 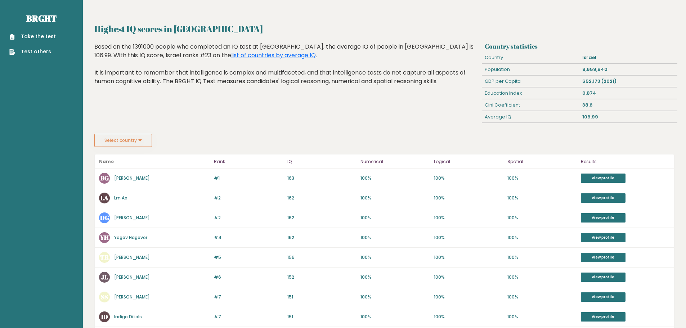 What do you see at coordinates (32, 51) in the screenshot?
I see `a: Test others` at bounding box center [32, 51].